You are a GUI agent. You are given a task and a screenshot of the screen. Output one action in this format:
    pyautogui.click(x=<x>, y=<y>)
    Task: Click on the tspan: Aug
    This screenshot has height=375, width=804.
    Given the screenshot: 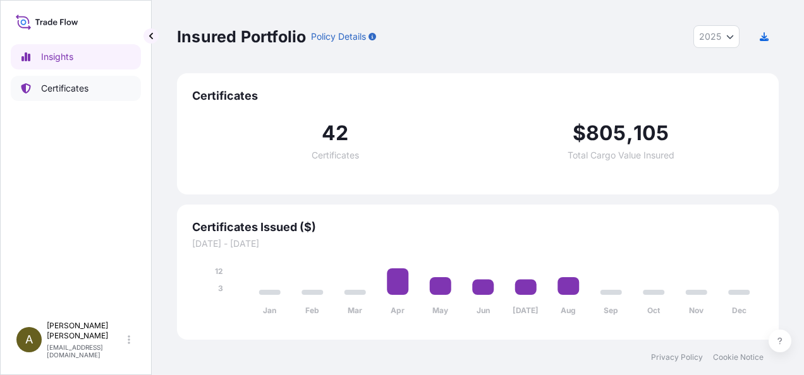 What is the action you would take?
    pyautogui.click(x=568, y=310)
    